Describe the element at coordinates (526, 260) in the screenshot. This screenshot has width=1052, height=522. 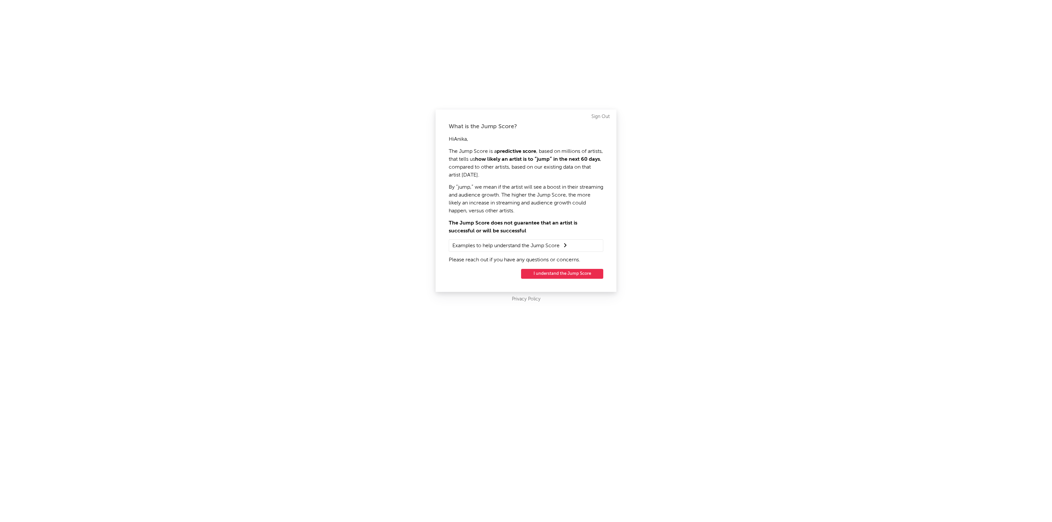
I see `p: Please reach out if you have any questions or concerns.` at that location.